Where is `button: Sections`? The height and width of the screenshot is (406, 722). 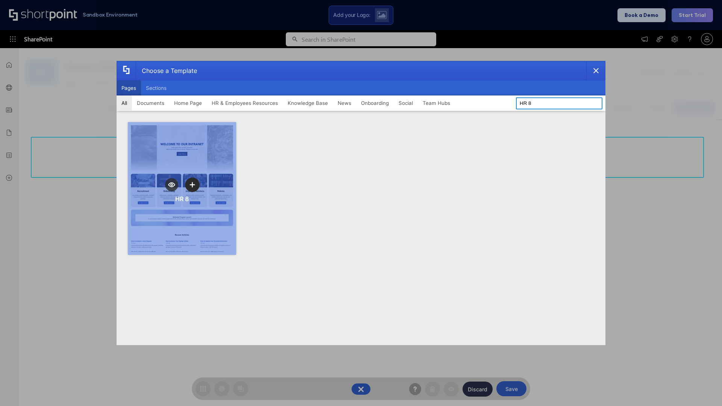 button: Sections is located at coordinates (156, 88).